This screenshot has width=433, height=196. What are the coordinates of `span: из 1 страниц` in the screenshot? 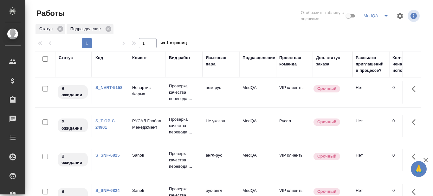 It's located at (174, 43).